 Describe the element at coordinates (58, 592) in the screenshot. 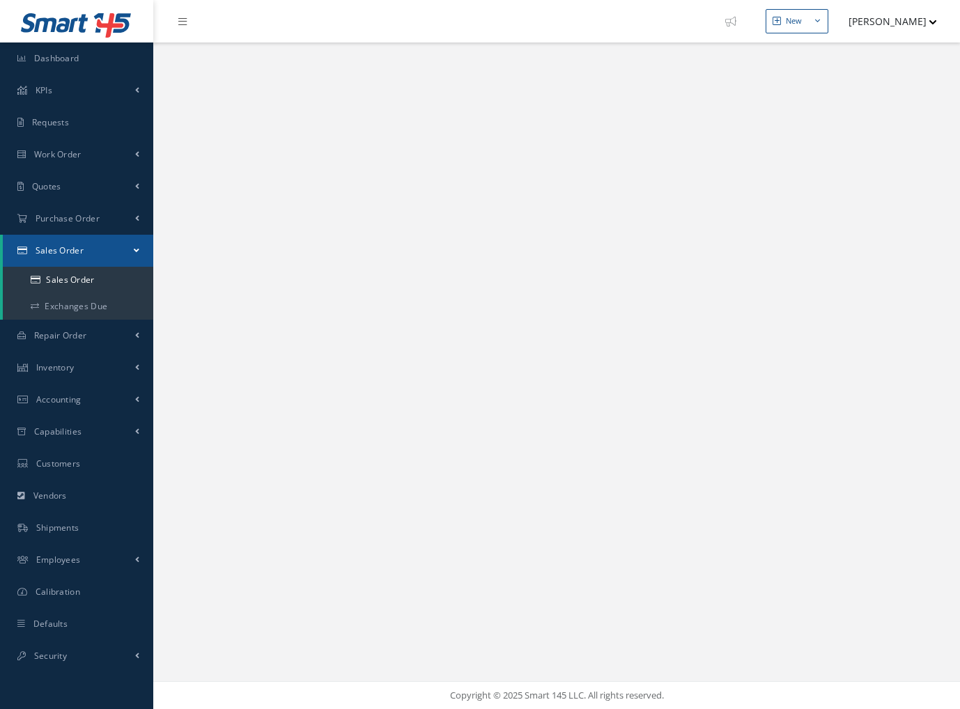

I see `span: Calibration` at that location.